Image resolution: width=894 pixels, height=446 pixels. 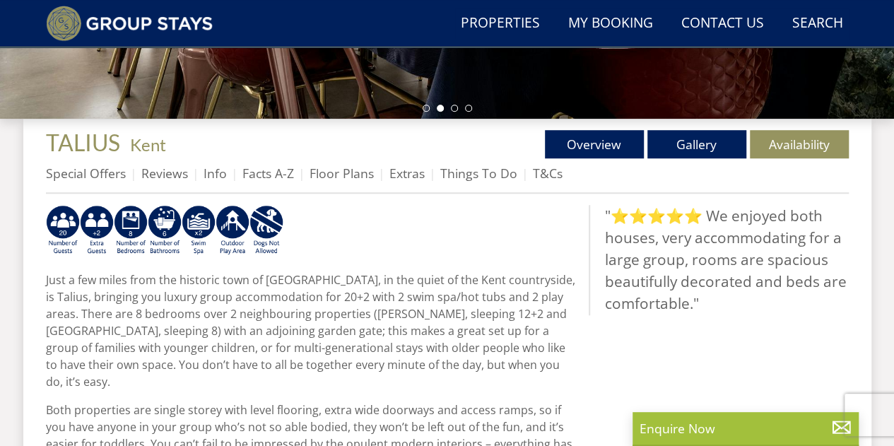 What do you see at coordinates (83, 142) in the screenshot?
I see `span: TALIUS` at bounding box center [83, 142].